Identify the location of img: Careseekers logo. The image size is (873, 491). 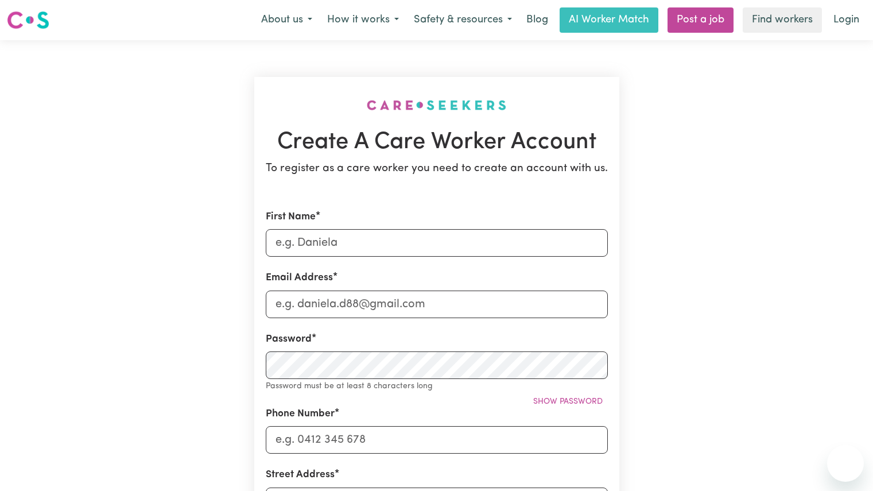
(28, 20).